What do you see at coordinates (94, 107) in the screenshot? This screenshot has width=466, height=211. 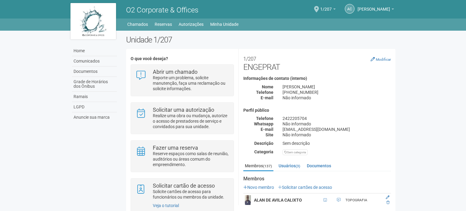 I see `a: LGPD` at bounding box center [94, 107].